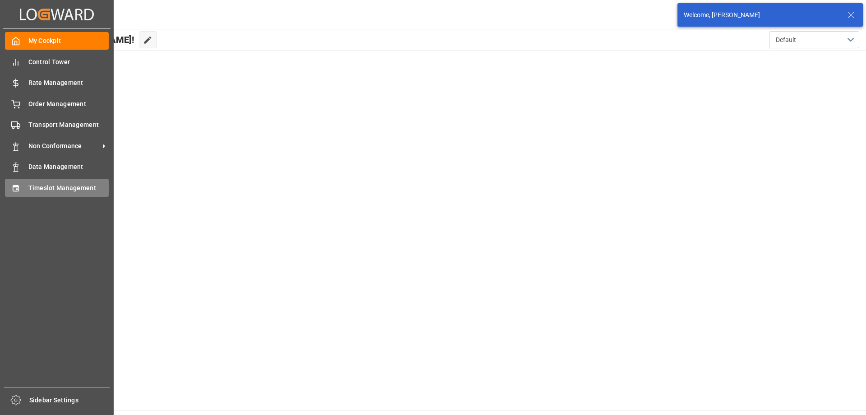 The height and width of the screenshot is (415, 866). I want to click on a: My Cockpit, so click(57, 41).